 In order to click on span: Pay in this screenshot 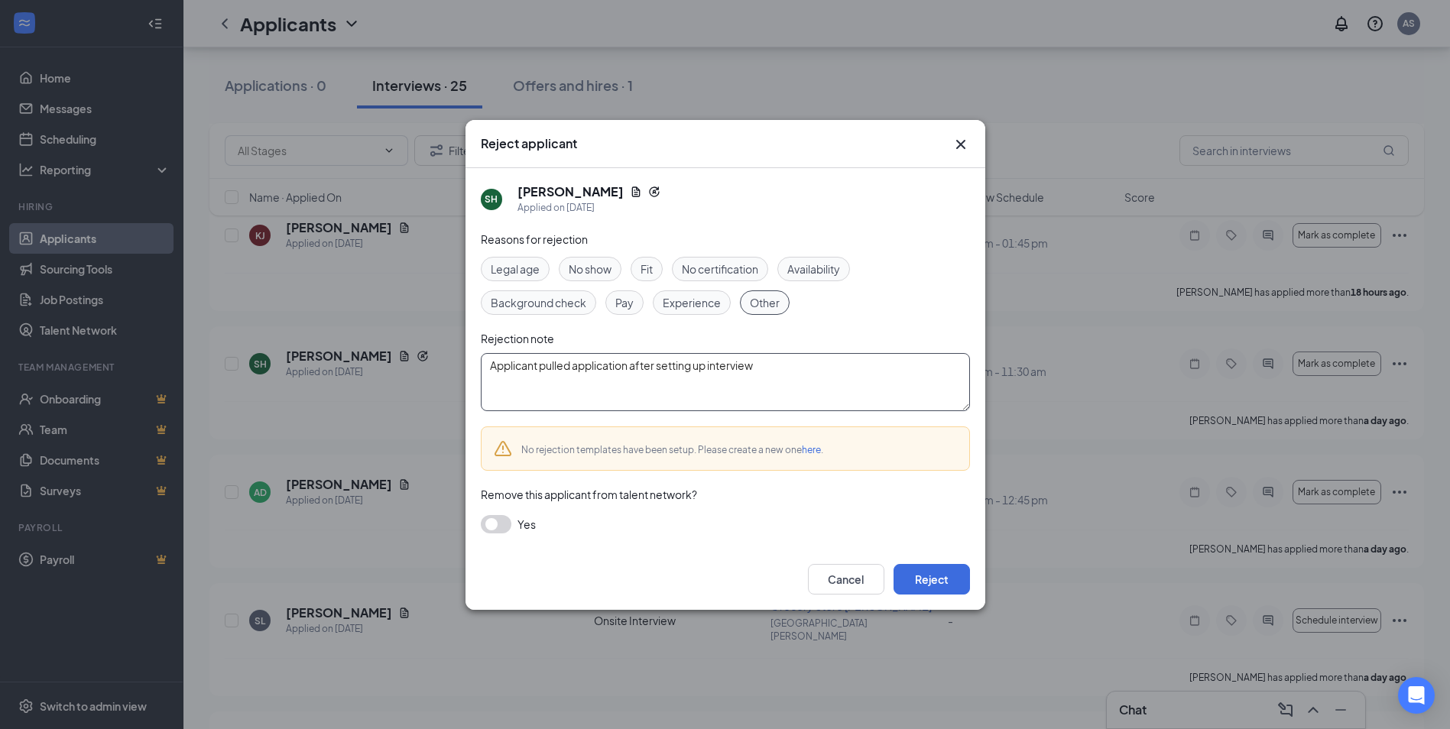, I will do `click(625, 303)`.